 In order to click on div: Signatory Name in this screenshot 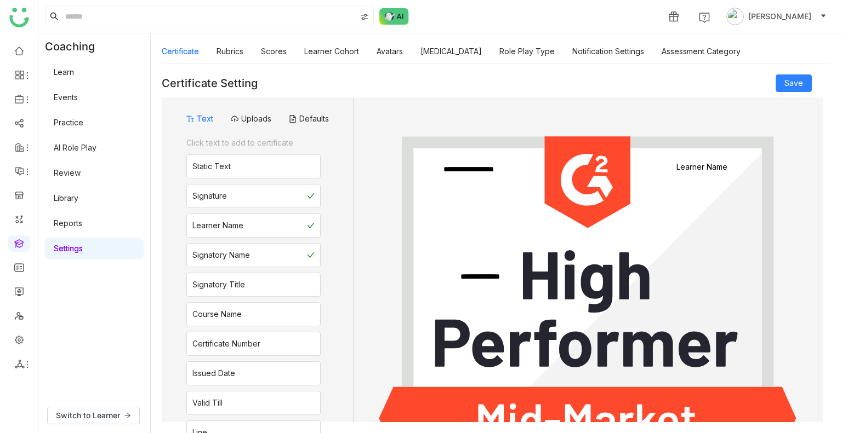, I will do `click(221, 255)`.